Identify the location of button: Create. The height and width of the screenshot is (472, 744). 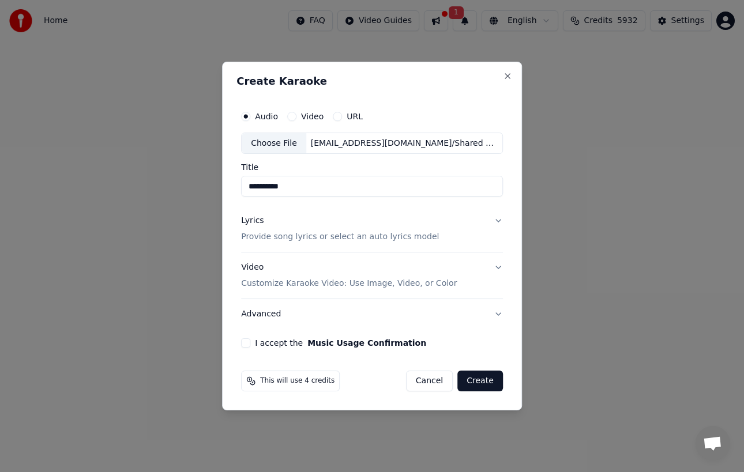
(480, 381).